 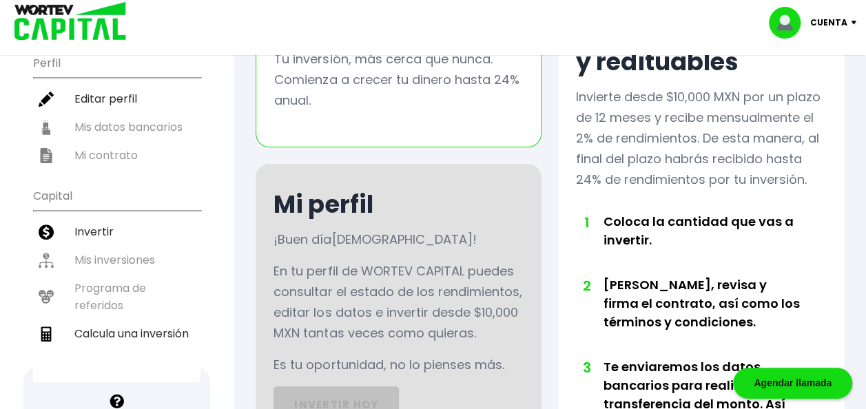 I want to click on ul: Perfil, so click(x=116, y=108).